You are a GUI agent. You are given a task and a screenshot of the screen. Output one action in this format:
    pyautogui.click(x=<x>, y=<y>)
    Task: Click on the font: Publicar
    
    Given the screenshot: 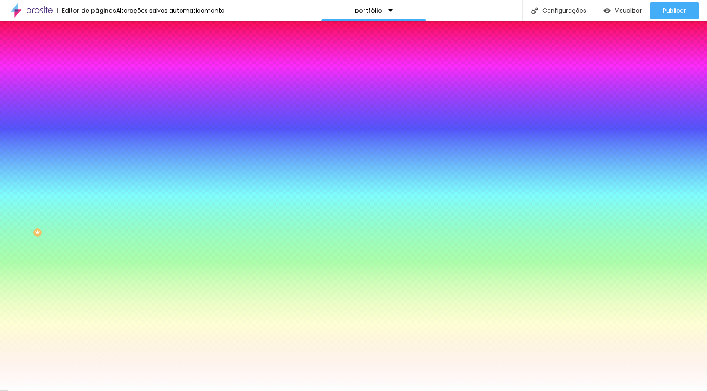 What is the action you would take?
    pyautogui.click(x=674, y=11)
    